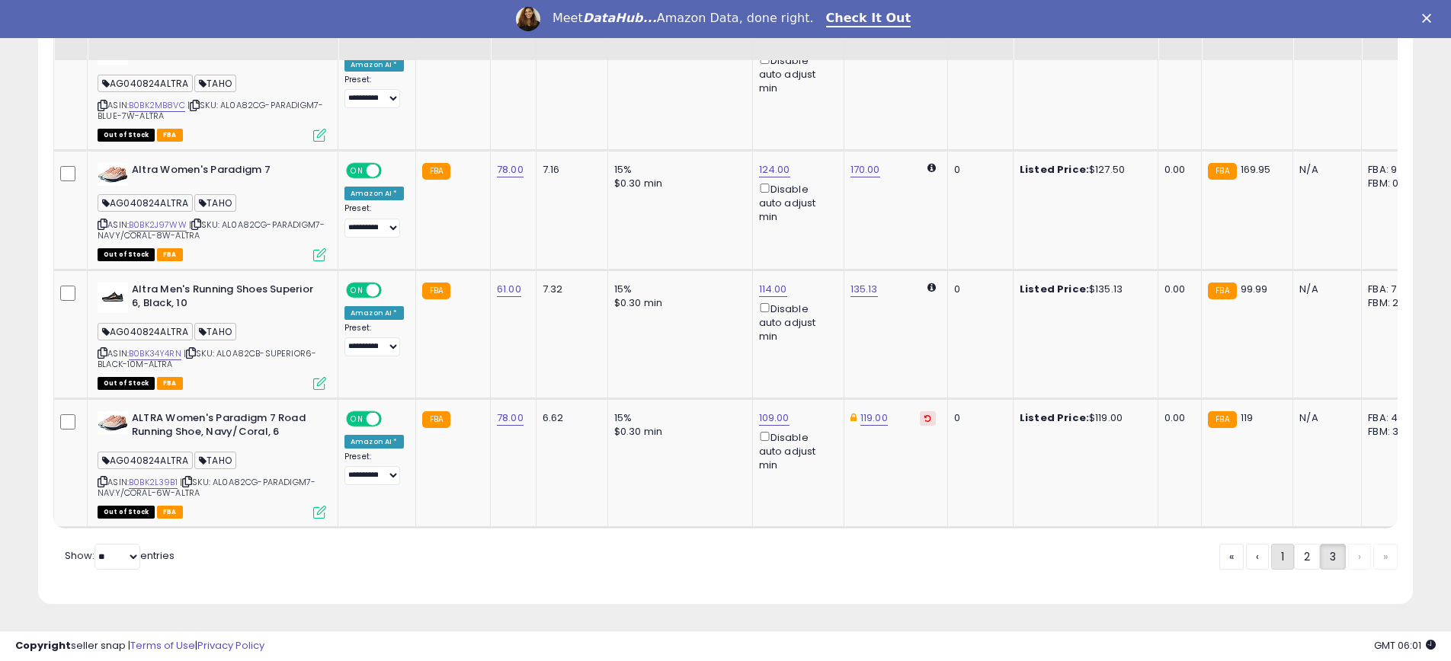 The image size is (1451, 661). What do you see at coordinates (231, 645) in the screenshot?
I see `a: Privacy Policy` at bounding box center [231, 645].